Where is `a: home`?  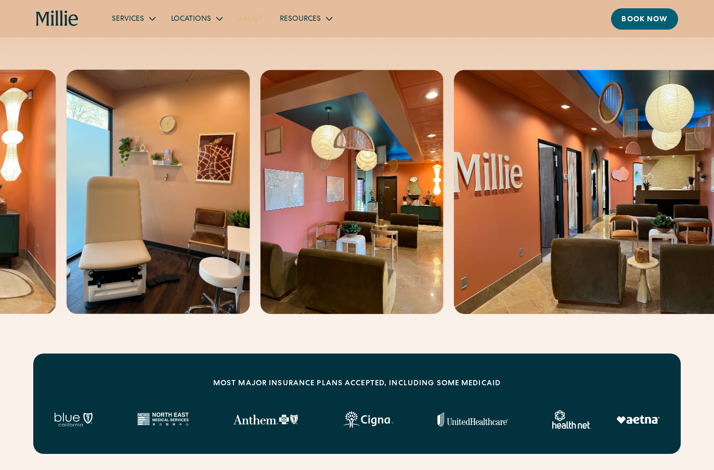
a: home is located at coordinates (57, 19).